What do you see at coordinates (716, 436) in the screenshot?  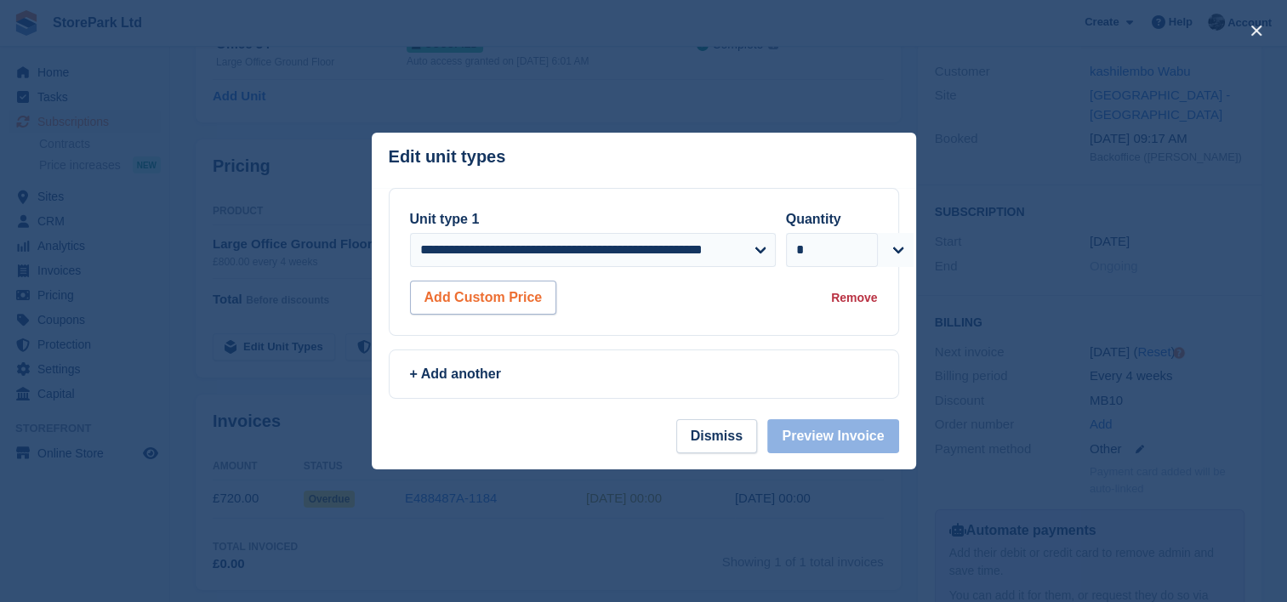 I see `button: Dismiss` at bounding box center [716, 436].